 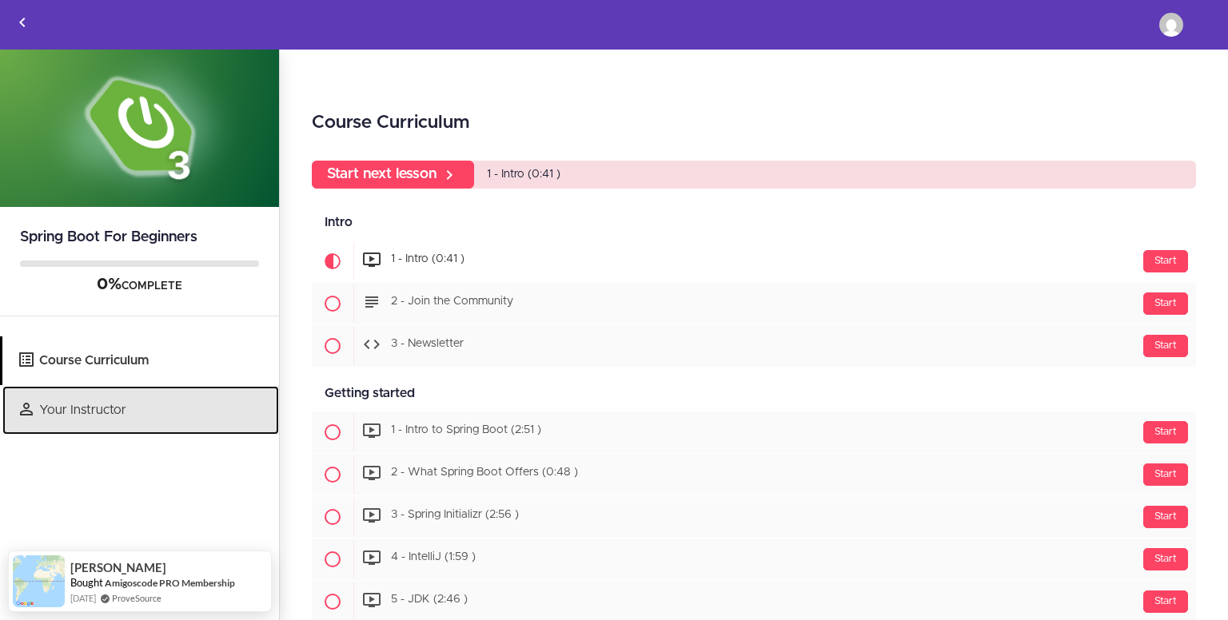 What do you see at coordinates (429, 600) in the screenshot?
I see `span: 5 - JDK (2:46 )` at bounding box center [429, 600].